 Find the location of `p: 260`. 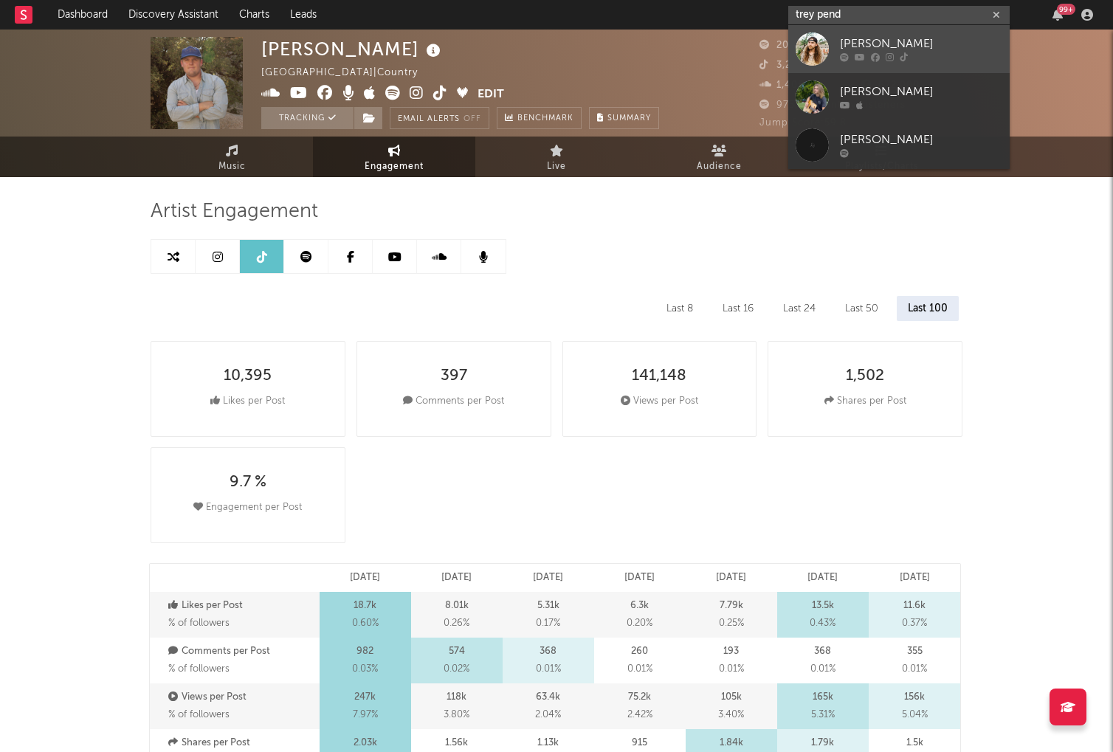

p: 260 is located at coordinates (639, 651).